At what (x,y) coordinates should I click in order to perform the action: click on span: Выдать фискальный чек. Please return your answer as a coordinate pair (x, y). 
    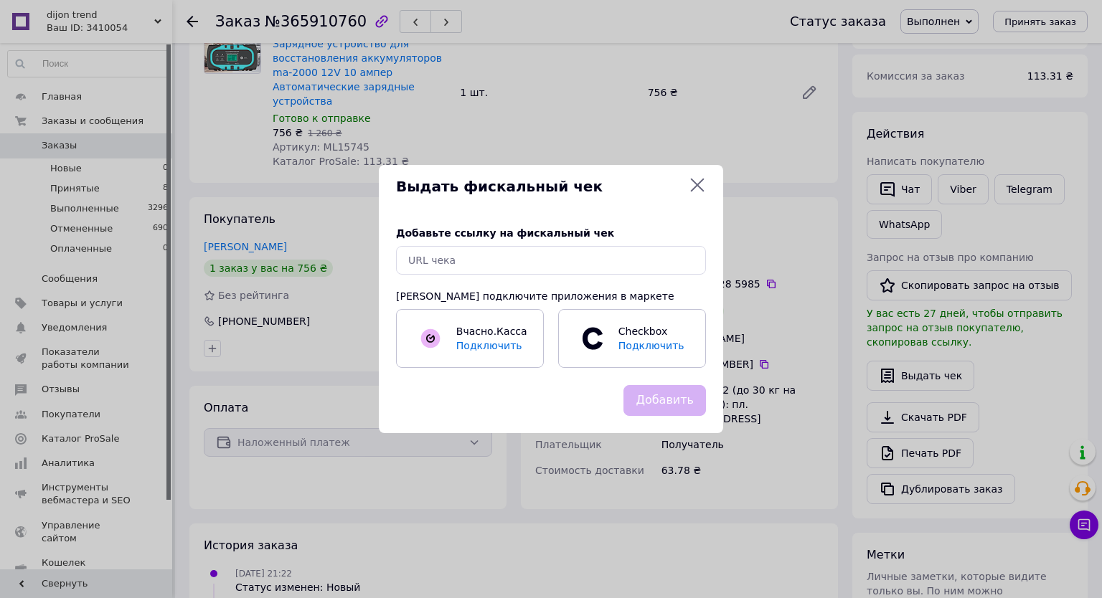
    Looking at the image, I should click on (539, 186).